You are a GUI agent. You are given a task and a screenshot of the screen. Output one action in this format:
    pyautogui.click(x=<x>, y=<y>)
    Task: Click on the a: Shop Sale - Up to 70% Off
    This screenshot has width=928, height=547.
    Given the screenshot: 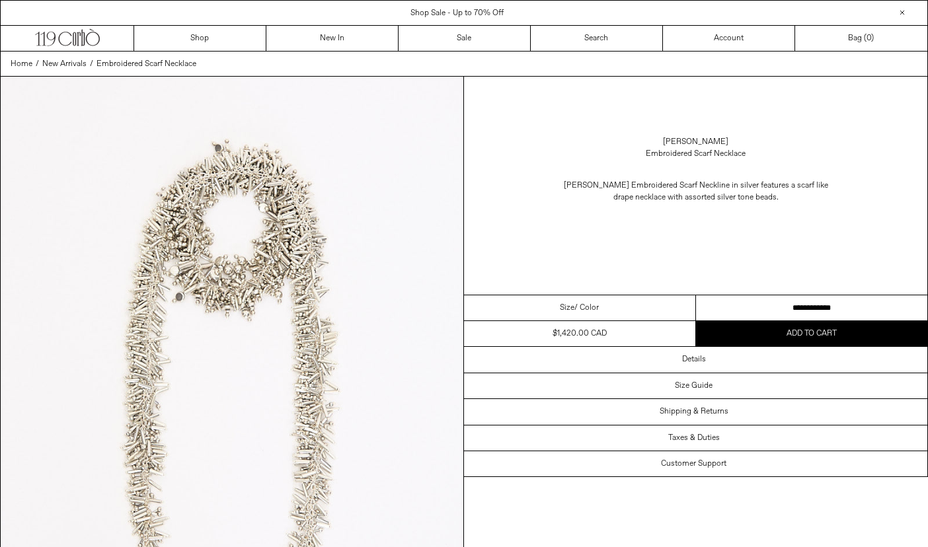 What is the action you would take?
    pyautogui.click(x=457, y=13)
    